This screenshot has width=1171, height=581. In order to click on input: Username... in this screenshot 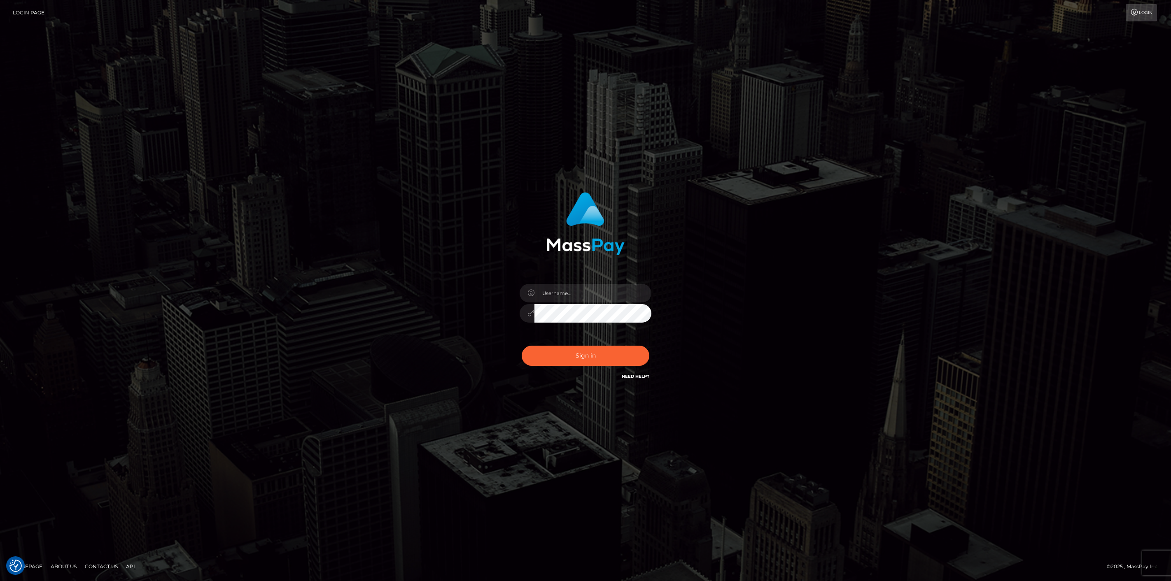, I will do `click(593, 293)`.